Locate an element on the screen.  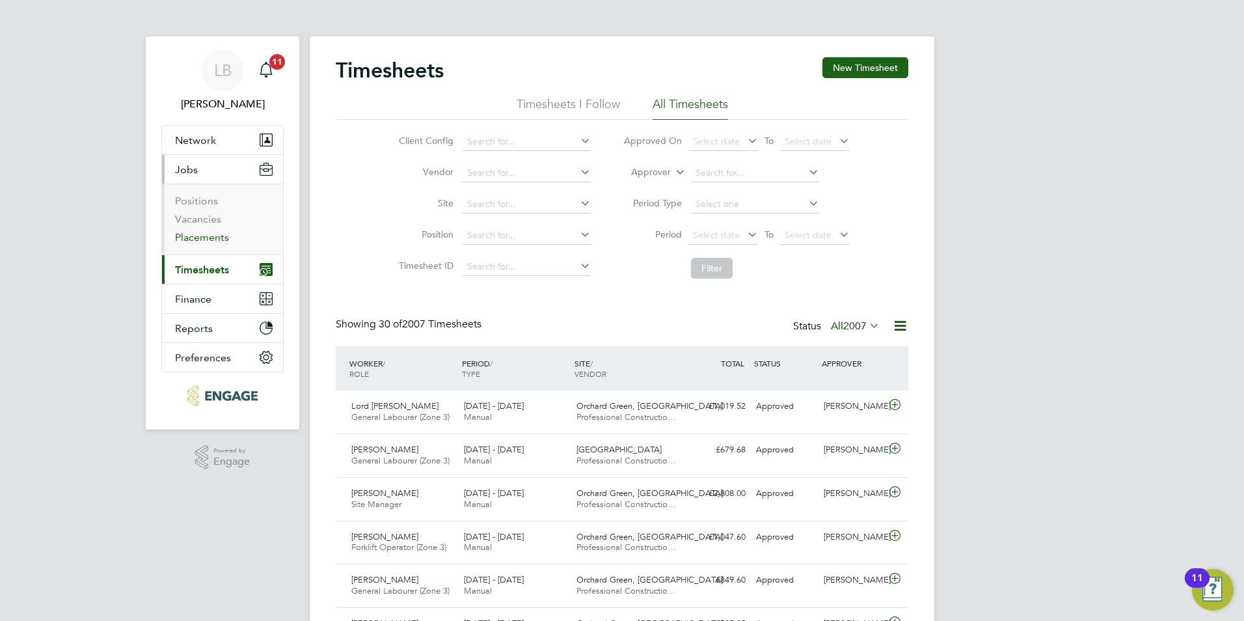
a: Positions is located at coordinates (197, 200).